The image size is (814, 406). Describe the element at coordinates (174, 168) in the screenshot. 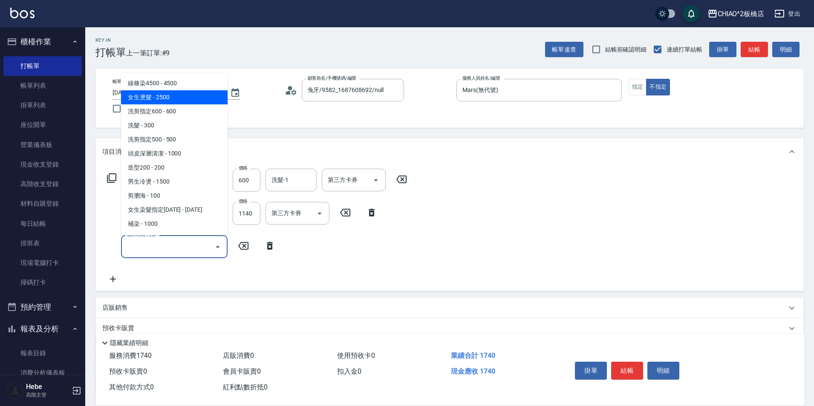

I see `span: 造型200 - 200` at that location.